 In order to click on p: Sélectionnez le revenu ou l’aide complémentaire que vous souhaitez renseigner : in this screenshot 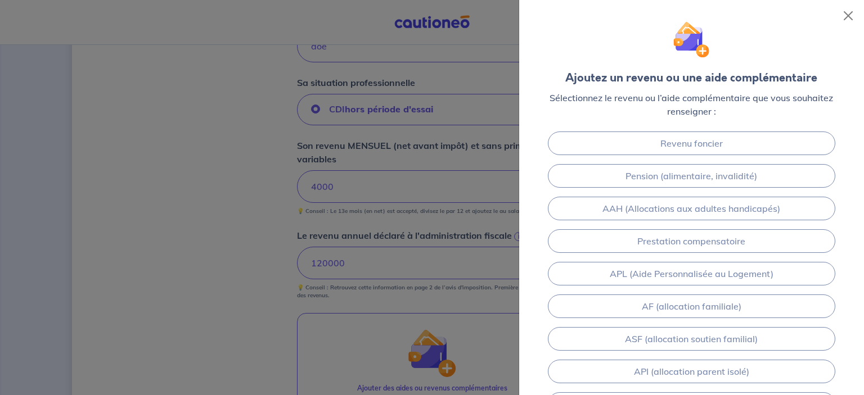, I will do `click(691, 105)`.